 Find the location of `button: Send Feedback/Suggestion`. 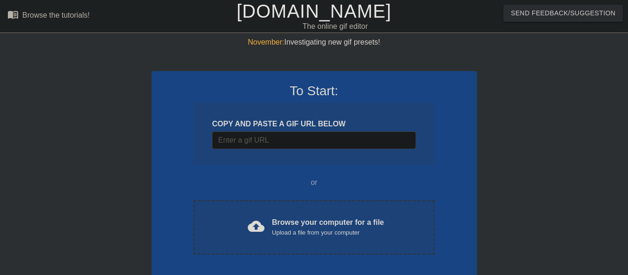

button: Send Feedback/Suggestion is located at coordinates (563, 13).